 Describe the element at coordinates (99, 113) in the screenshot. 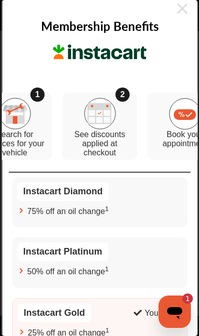

I see `img: step_2.918256d4.svg` at that location.